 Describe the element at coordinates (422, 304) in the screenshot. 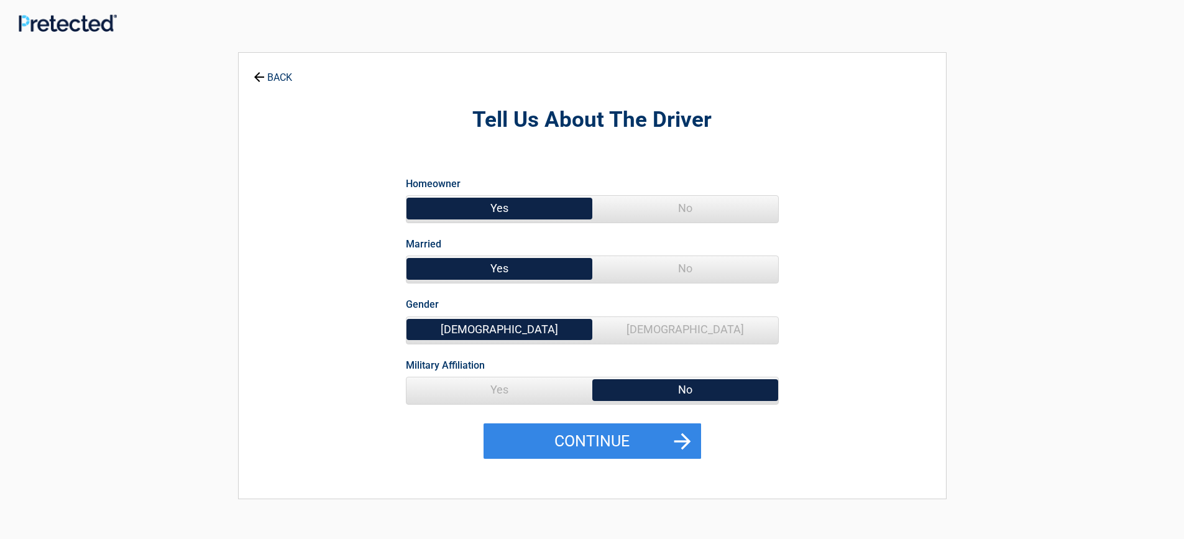

I see `label: Gender` at that location.